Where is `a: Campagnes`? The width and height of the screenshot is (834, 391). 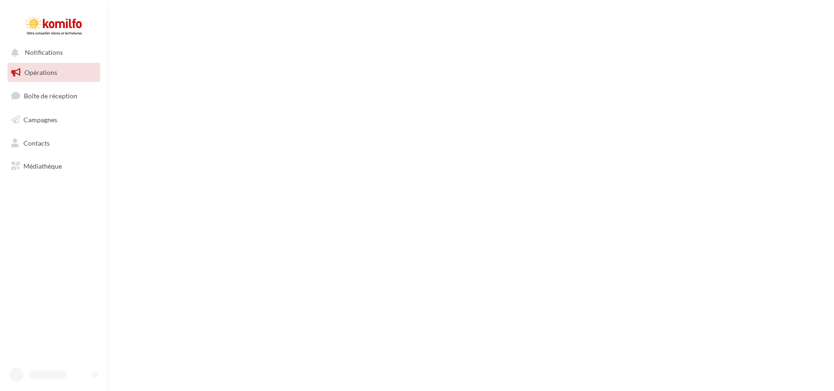
a: Campagnes is located at coordinates (54, 120).